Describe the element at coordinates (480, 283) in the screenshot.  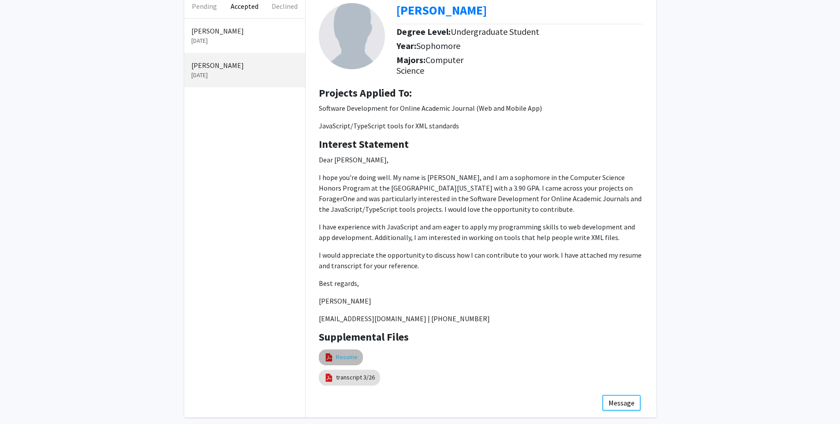
I see `p: Best regards,` at that location.